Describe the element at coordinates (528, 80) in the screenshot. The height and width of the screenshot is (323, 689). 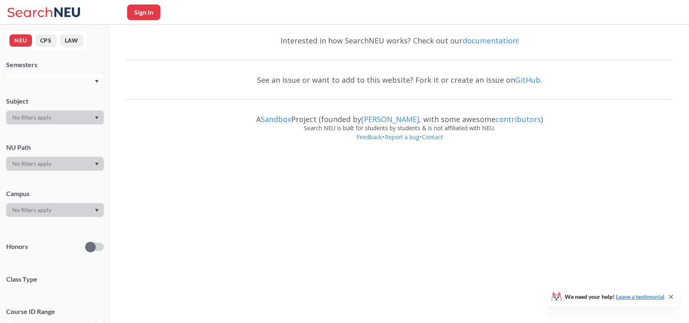
I see `a: GitHub` at that location.